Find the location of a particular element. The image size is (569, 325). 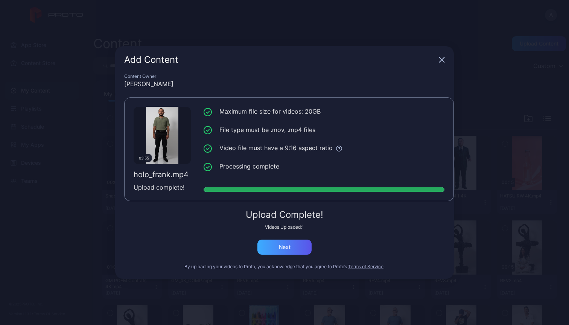

div: Add Content is located at coordinates (280, 60).